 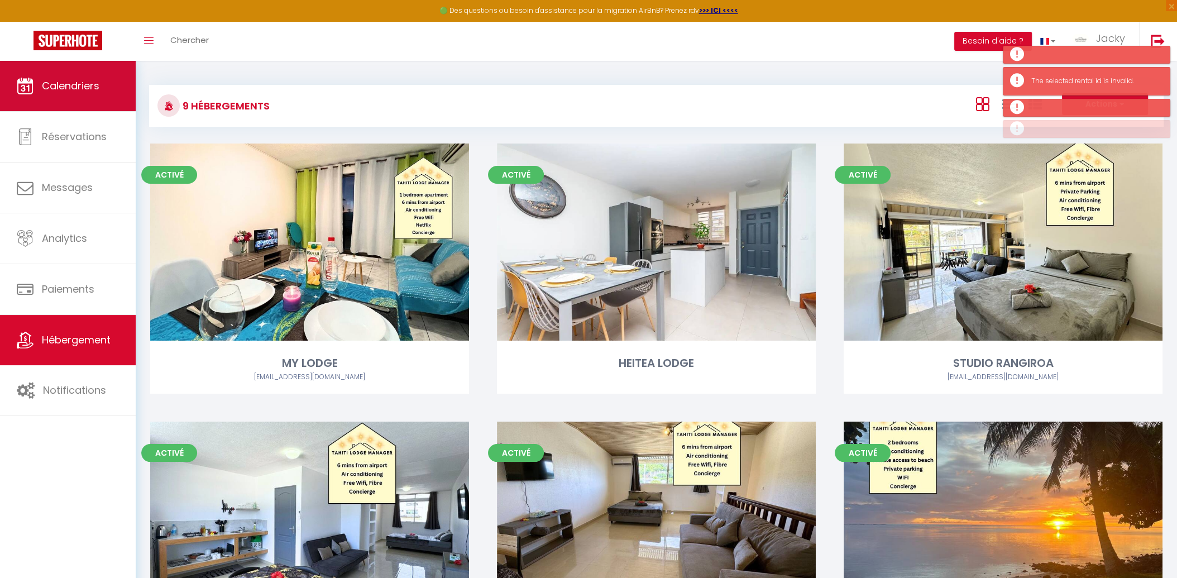 I want to click on strong: >>> ICI <<<<, so click(x=719, y=10).